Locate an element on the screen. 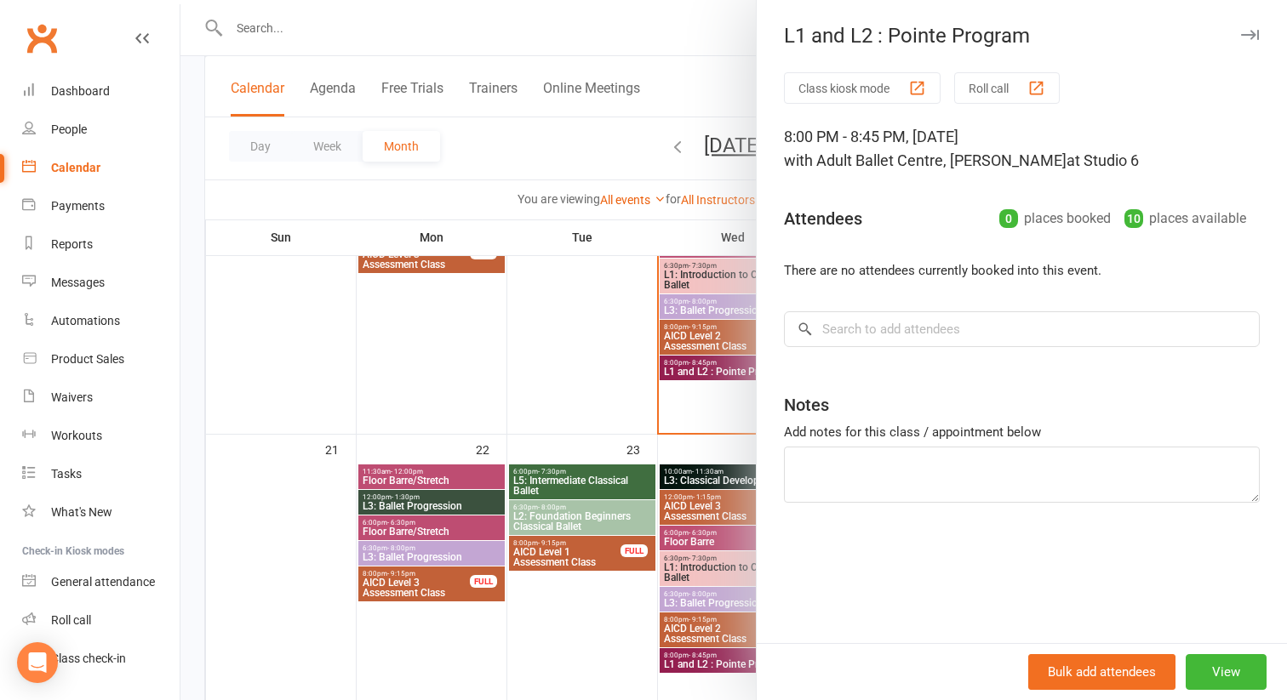  div: Notes is located at coordinates (806, 405).